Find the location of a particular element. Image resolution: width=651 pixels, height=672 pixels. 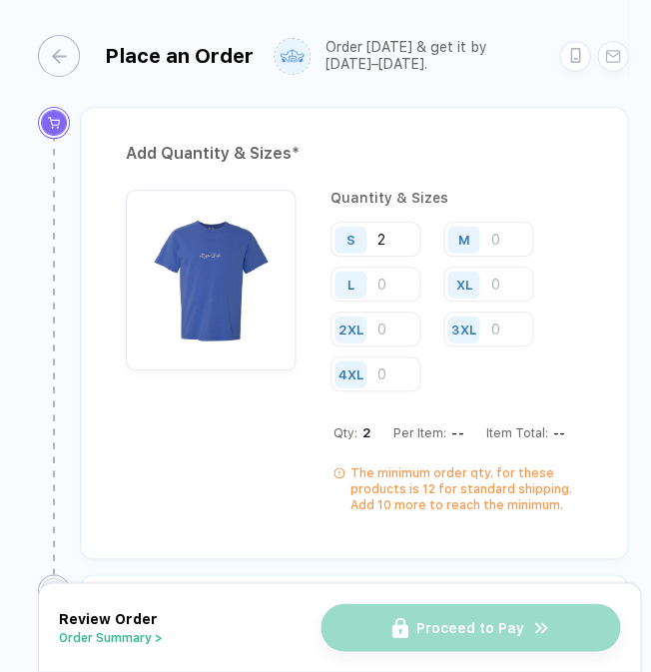

div: Add Quantity & Sizes is located at coordinates (353, 154).